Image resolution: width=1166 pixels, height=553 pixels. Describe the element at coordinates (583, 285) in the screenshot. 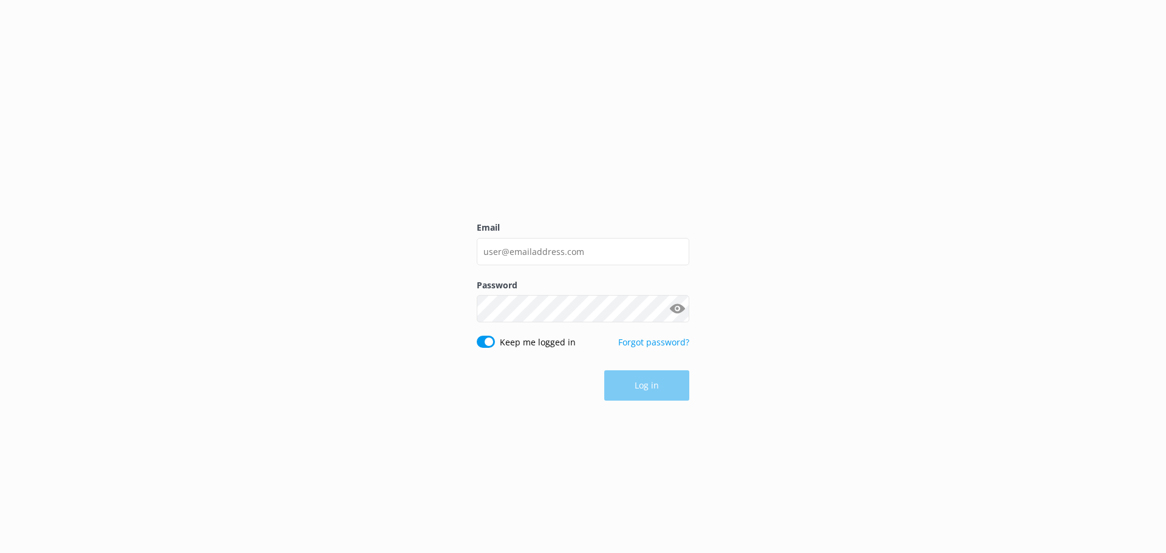

I see `label: Password` at that location.